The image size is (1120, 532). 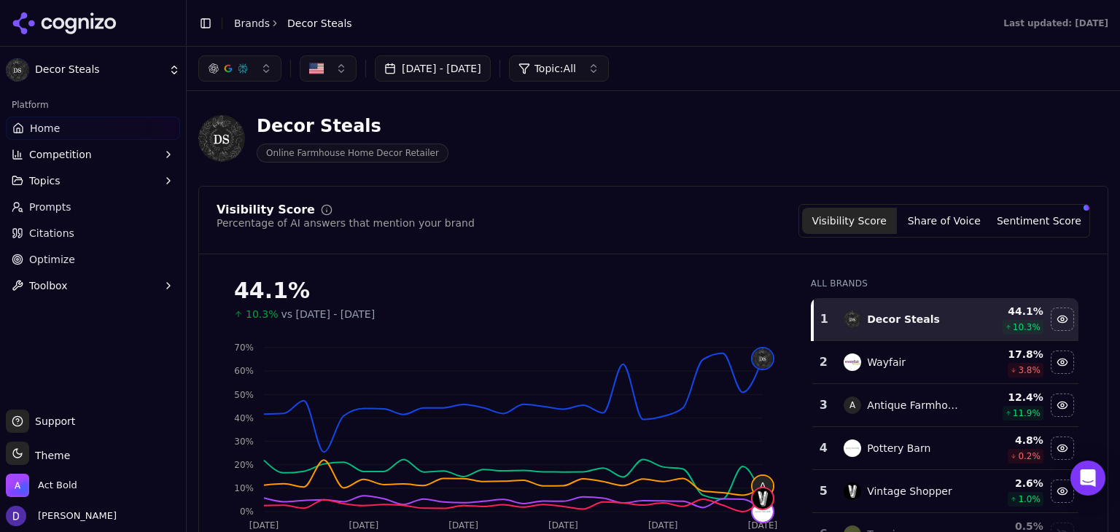 I want to click on tr: 2wayfairWayfair17.8%3.8%Hide wayfair data, so click(x=945, y=362).